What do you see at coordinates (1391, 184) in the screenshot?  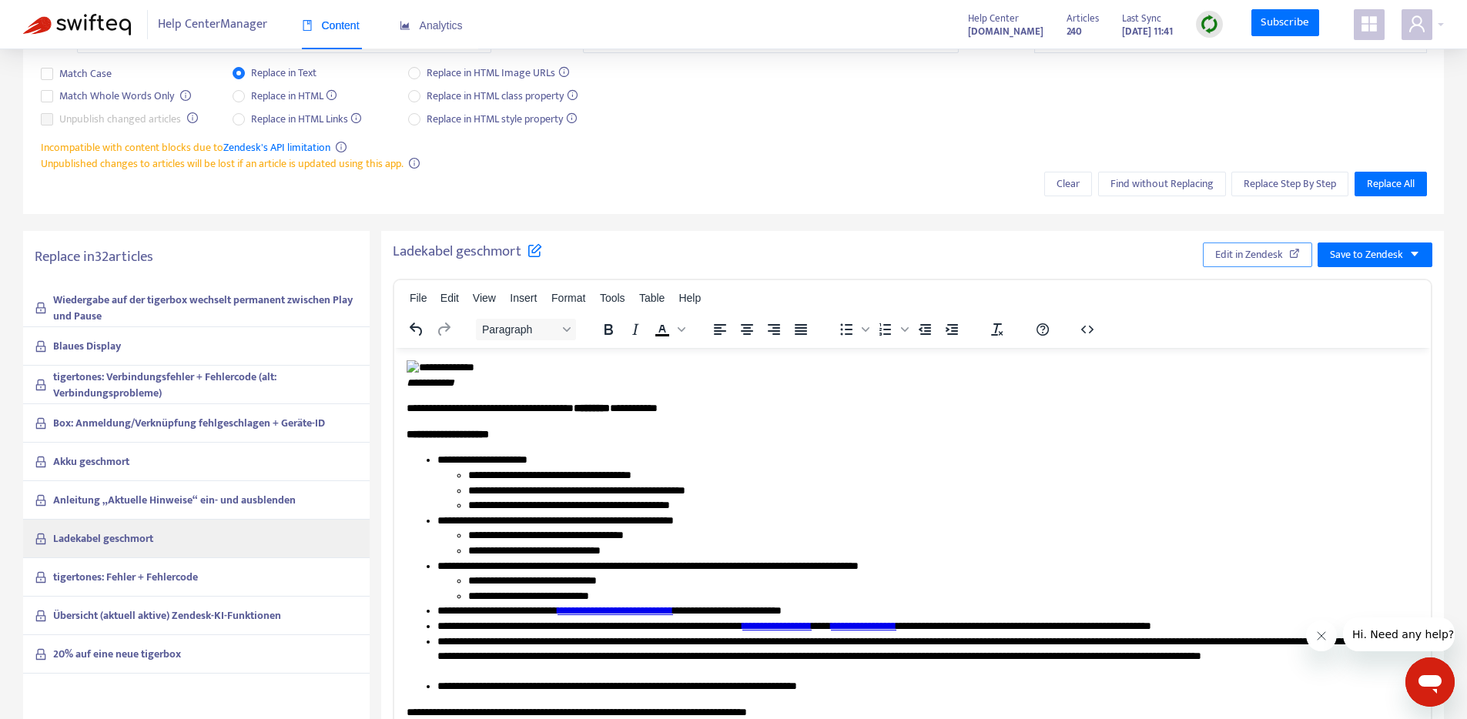 I see `span: Replace All` at bounding box center [1391, 184].